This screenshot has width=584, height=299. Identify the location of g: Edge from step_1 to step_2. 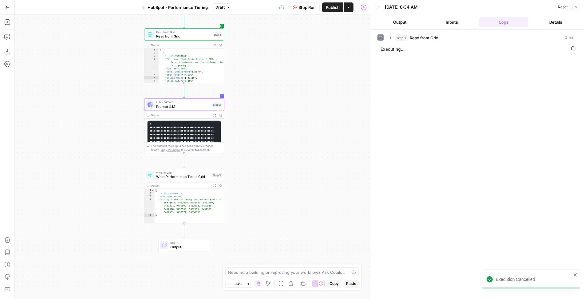
(184, 90).